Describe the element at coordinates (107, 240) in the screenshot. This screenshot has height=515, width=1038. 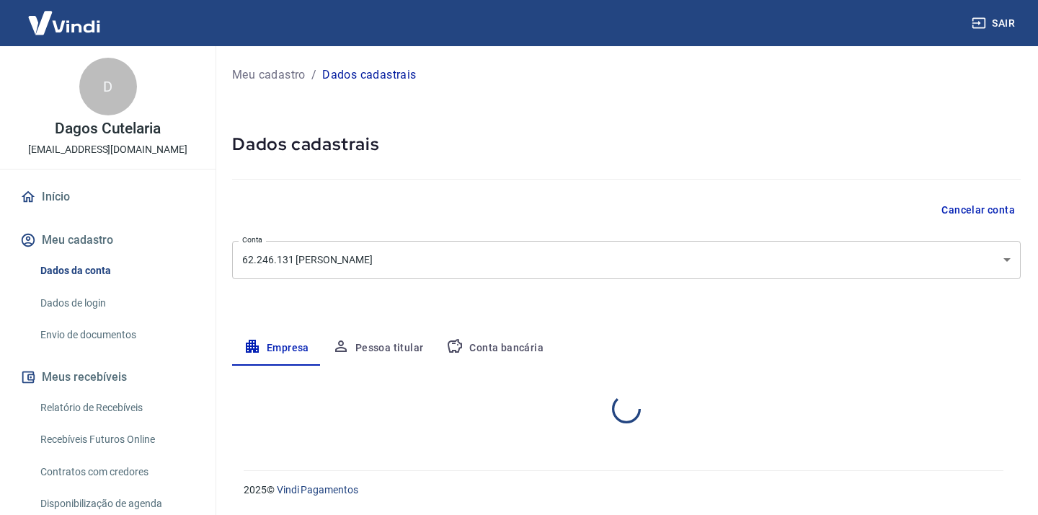
I see `button: Meu cadastro` at that location.